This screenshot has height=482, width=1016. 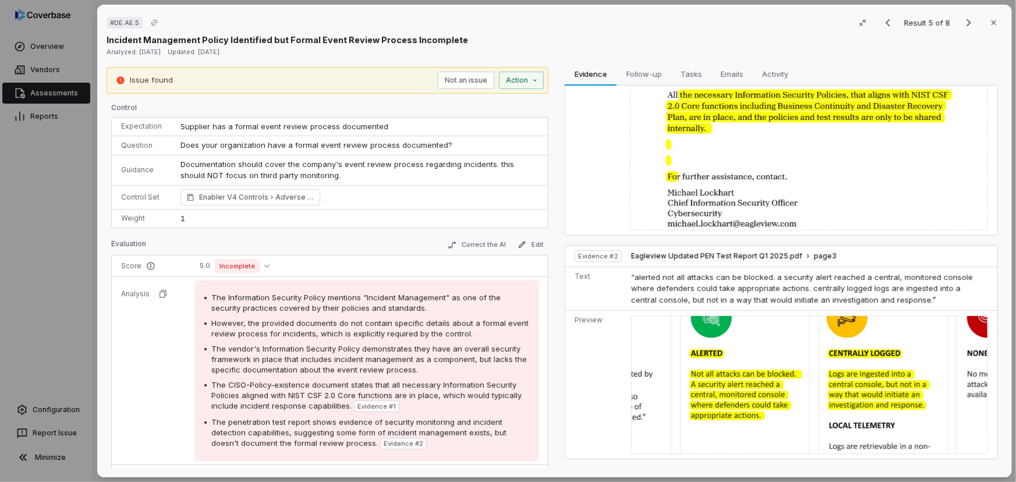 I want to click on p: Analysis, so click(x=135, y=294).